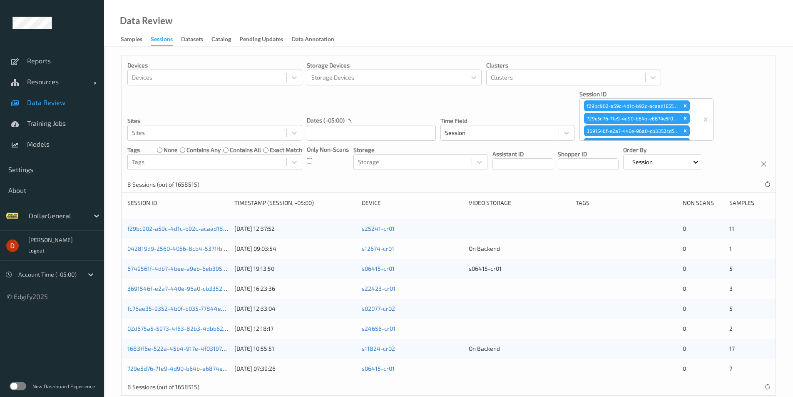  What do you see at coordinates (394, 65) in the screenshot?
I see `p: Storage Devices` at bounding box center [394, 65].